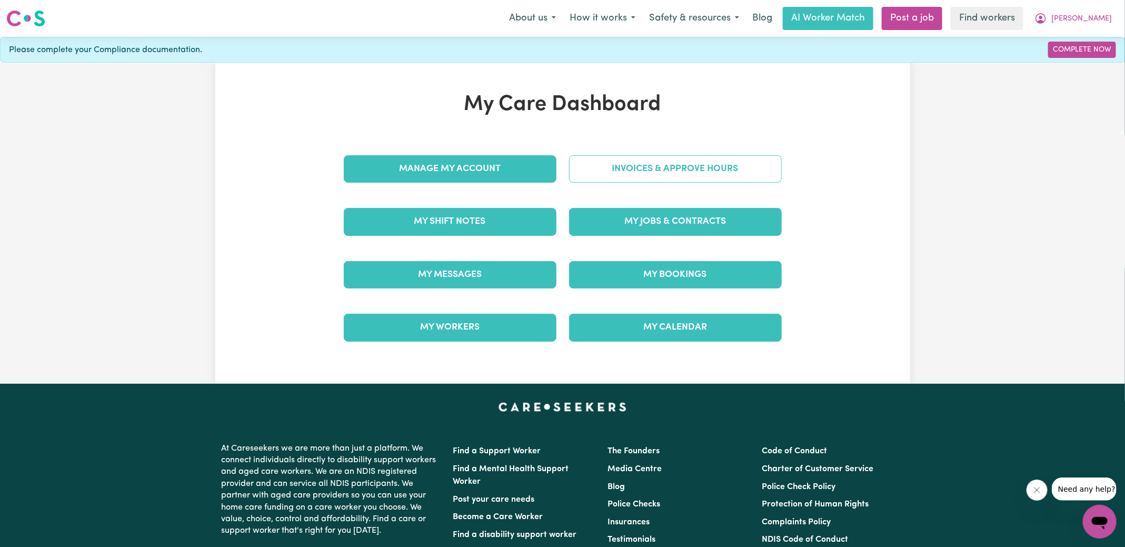  What do you see at coordinates (1082, 50) in the screenshot?
I see `a: Complete Now` at bounding box center [1082, 50].